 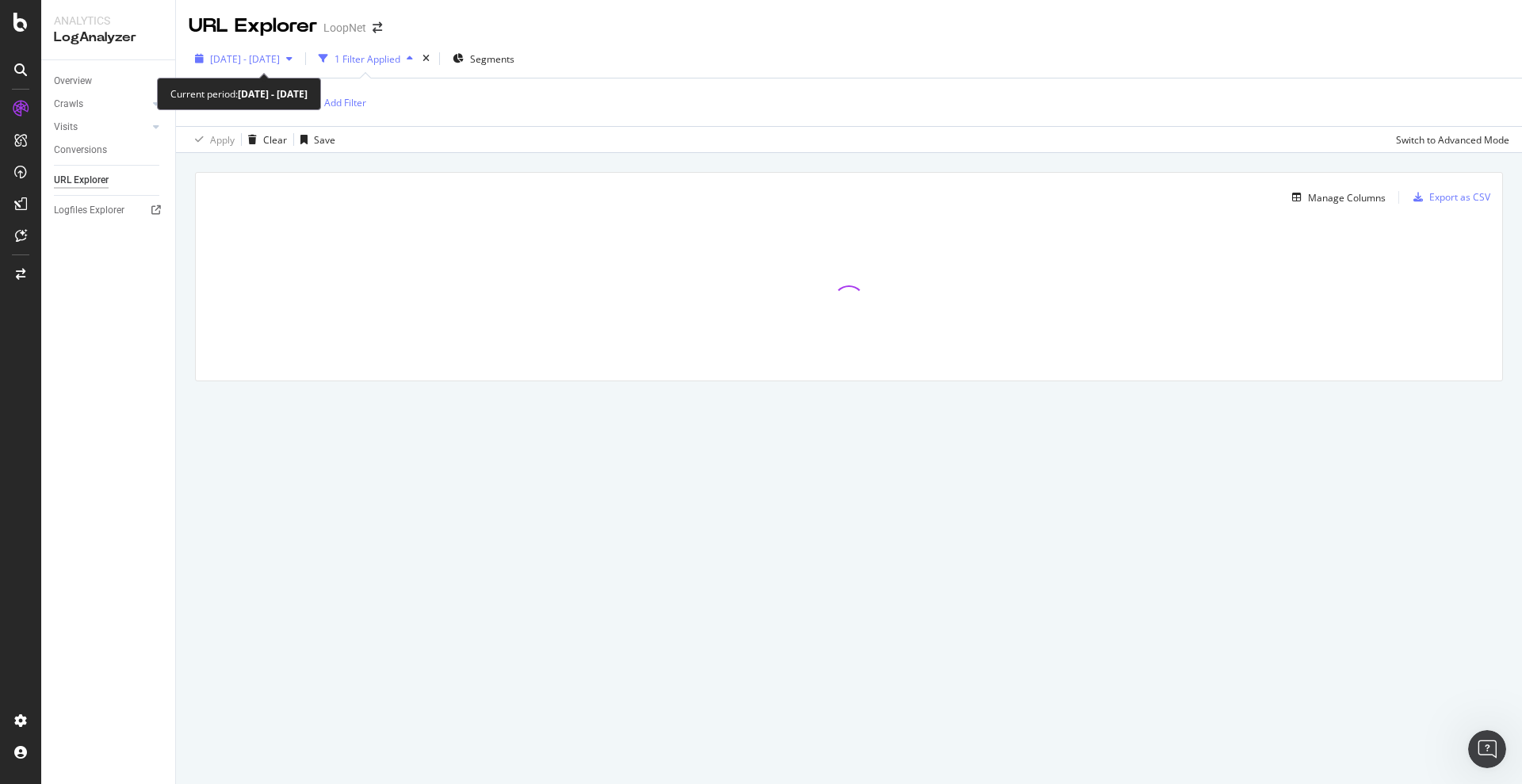 I want to click on div: Manage Columns, so click(x=1347, y=197).